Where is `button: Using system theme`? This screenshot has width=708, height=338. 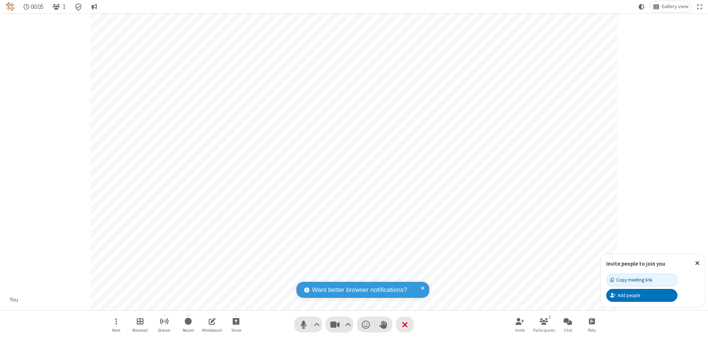
button: Using system theme is located at coordinates (642, 7).